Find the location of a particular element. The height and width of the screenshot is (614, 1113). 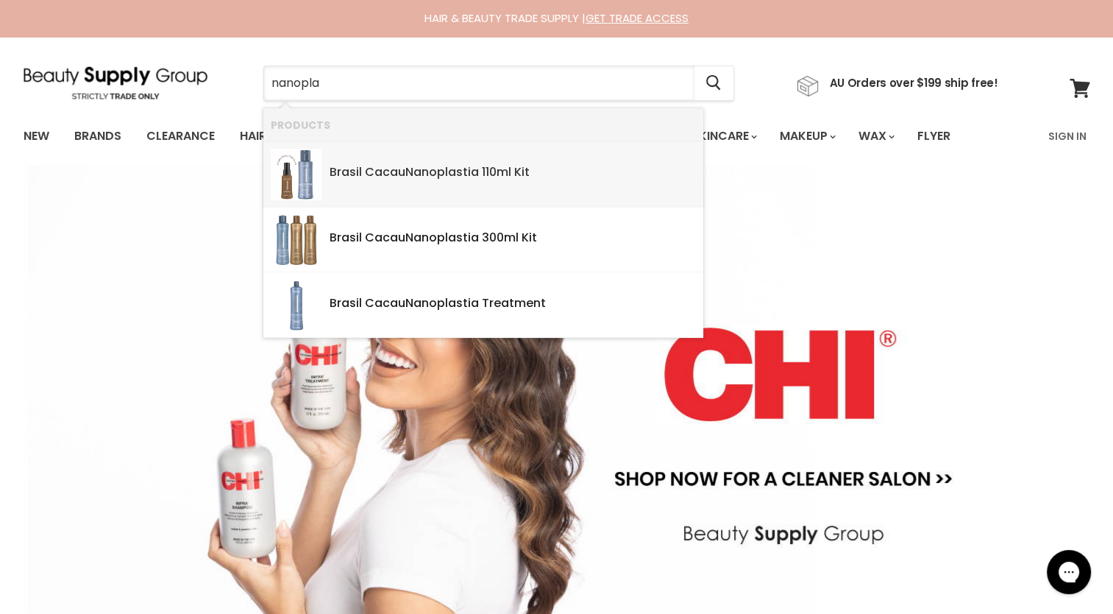

li: Products: Brasil Cacau Nanoplastia 300ml Kit is located at coordinates (483, 239).